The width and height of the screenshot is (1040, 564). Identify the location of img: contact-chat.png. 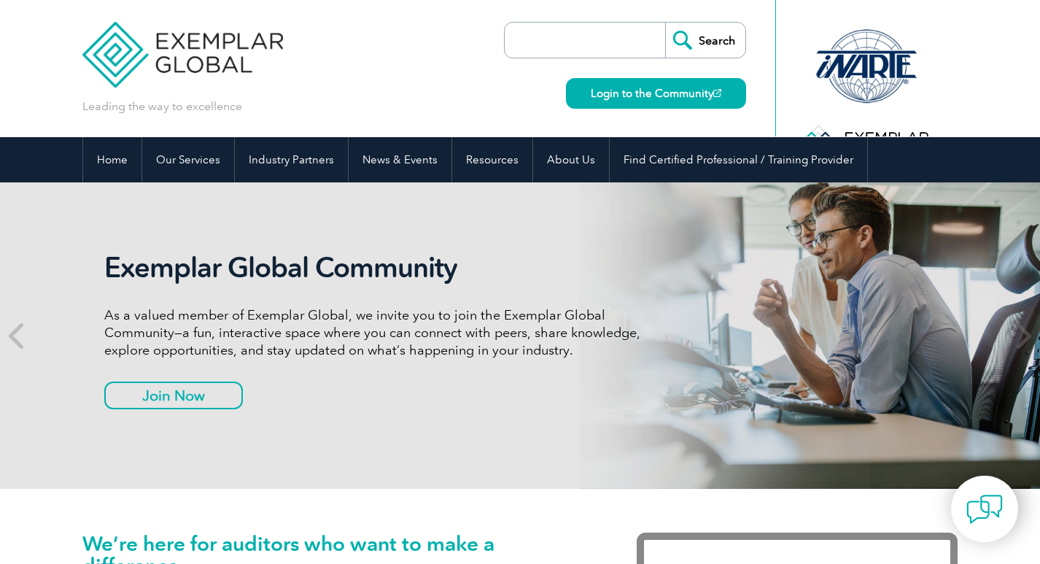
(984, 509).